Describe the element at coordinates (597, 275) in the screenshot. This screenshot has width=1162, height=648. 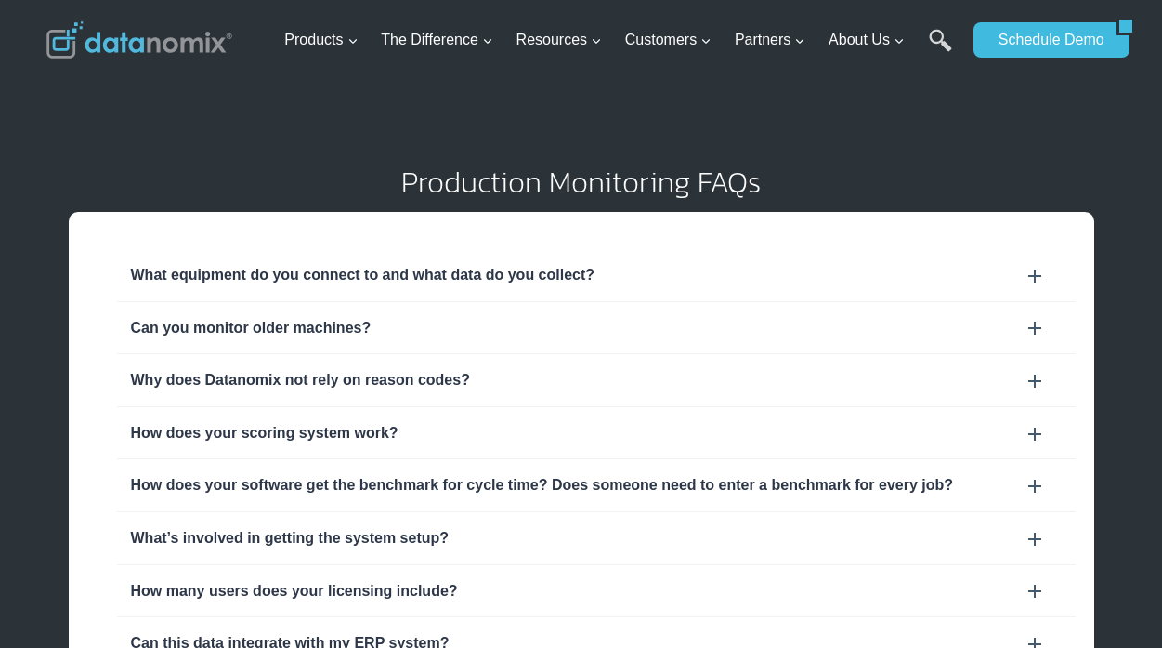
I see `div: What equipment do you connect to and what data do you collect?` at that location.